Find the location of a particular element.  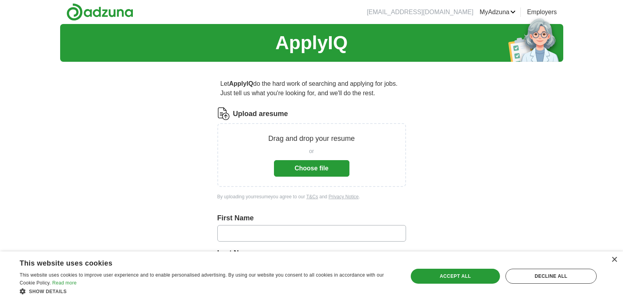

span: Show details is located at coordinates (48, 291).